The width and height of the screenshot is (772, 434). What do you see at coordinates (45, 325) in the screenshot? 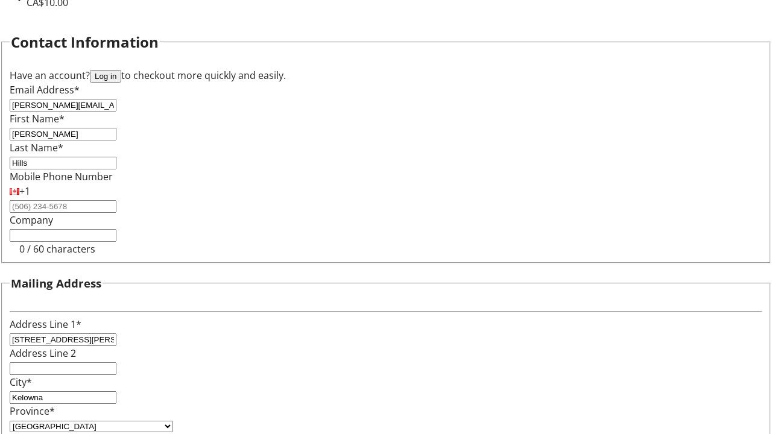
I see `label: Address Line 1*` at bounding box center [45, 325].